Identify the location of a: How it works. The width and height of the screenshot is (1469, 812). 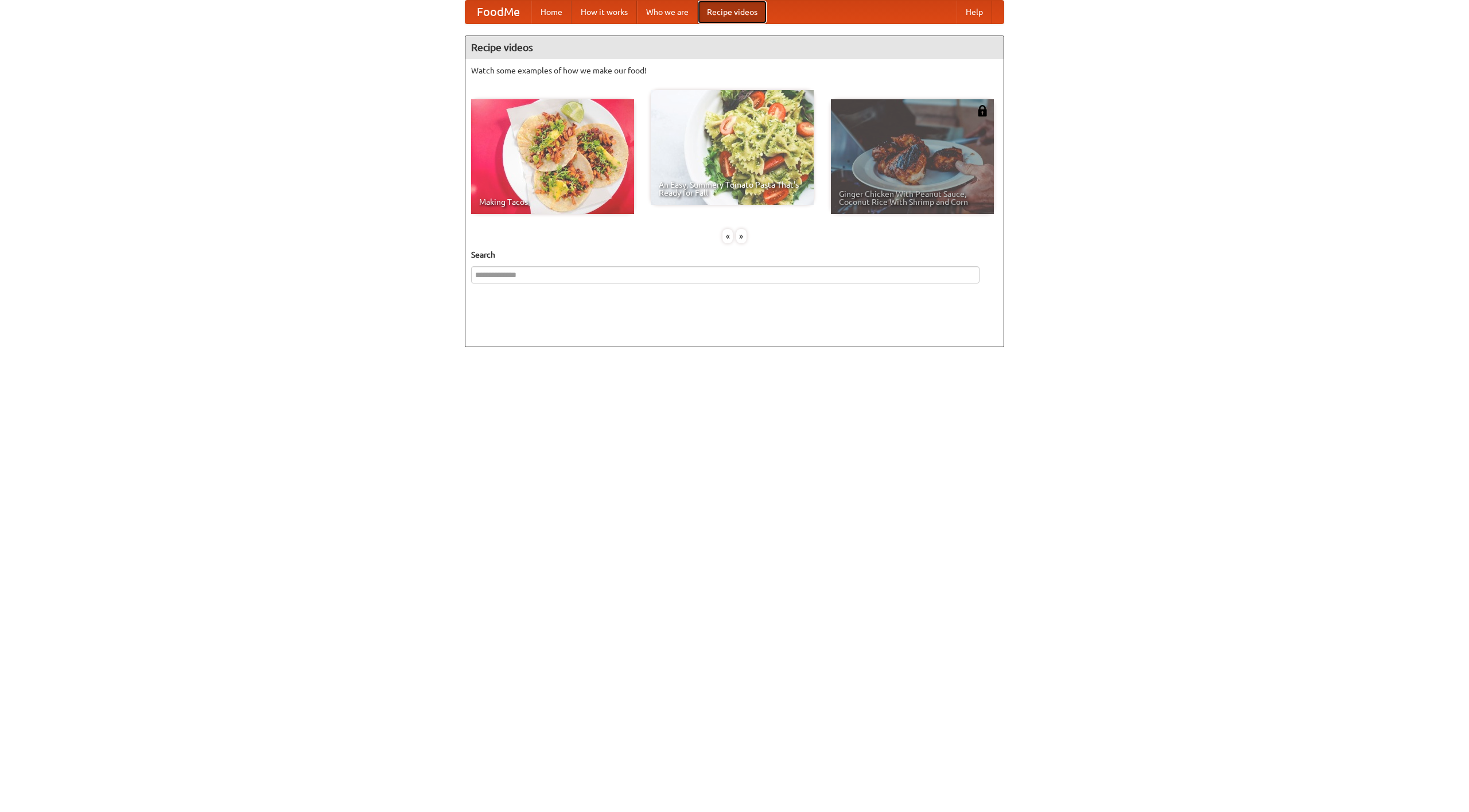
(604, 12).